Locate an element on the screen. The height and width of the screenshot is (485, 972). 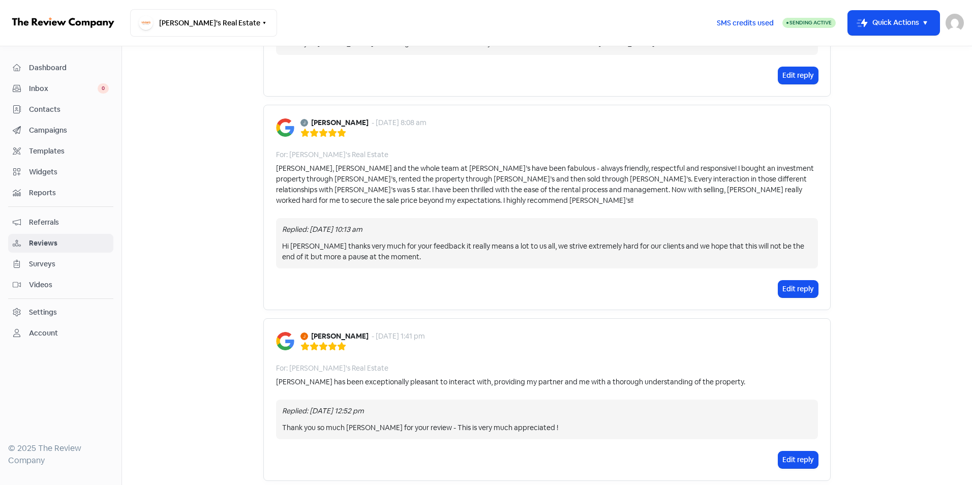
a: Dashboard is located at coordinates (60, 68).